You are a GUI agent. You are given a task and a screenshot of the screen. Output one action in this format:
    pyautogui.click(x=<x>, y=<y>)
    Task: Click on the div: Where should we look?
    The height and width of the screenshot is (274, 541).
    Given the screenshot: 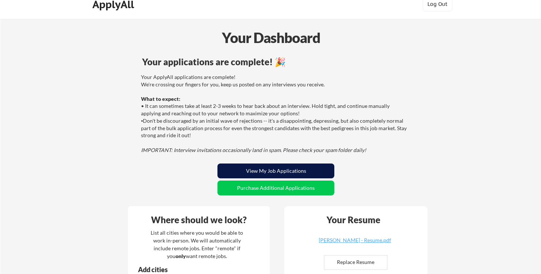 What is the action you would take?
    pyautogui.click(x=199, y=220)
    